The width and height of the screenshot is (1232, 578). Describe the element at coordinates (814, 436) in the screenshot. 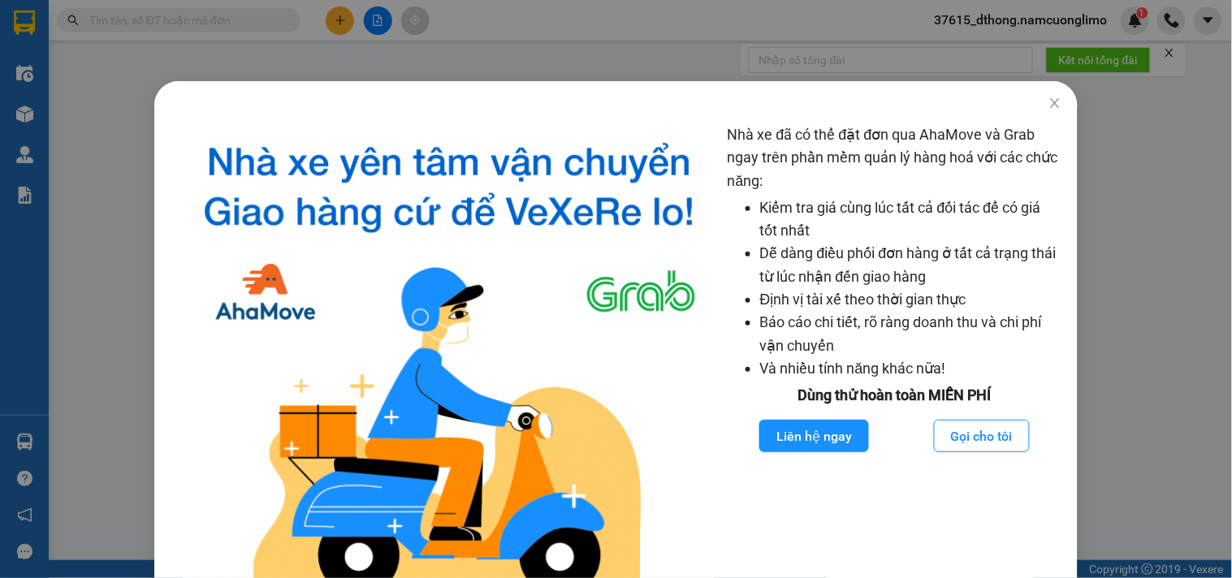

I see `span: Liên hệ ngay` at that location.